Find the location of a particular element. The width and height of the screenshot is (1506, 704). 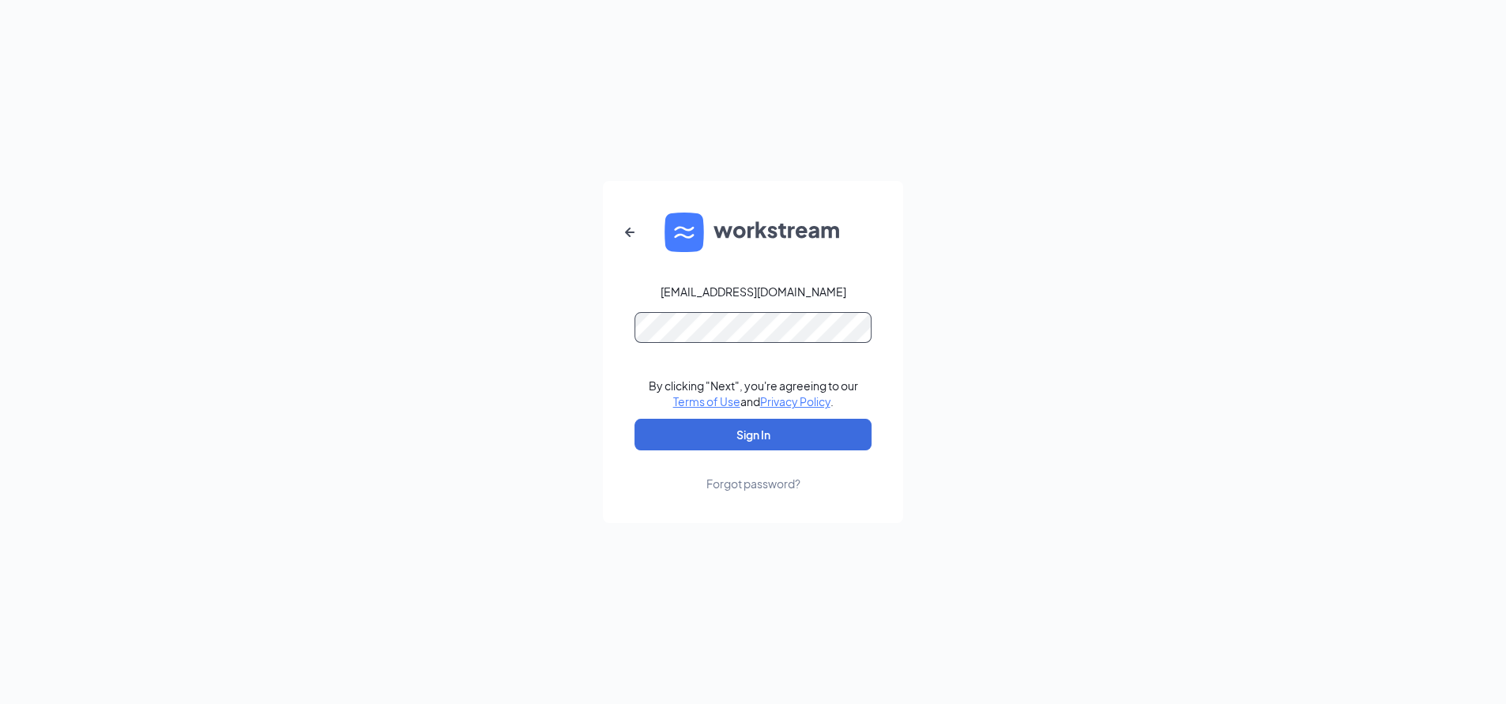

button: Sign In is located at coordinates (753, 435).